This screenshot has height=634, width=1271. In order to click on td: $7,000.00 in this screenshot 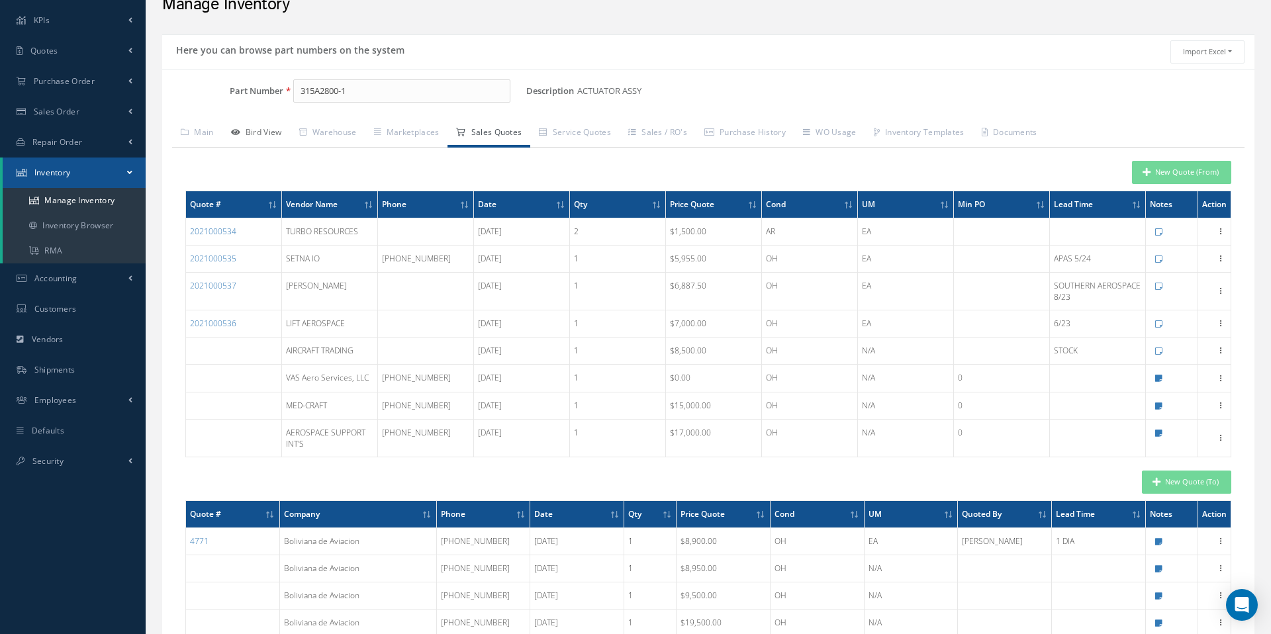, I will do `click(713, 324)`.